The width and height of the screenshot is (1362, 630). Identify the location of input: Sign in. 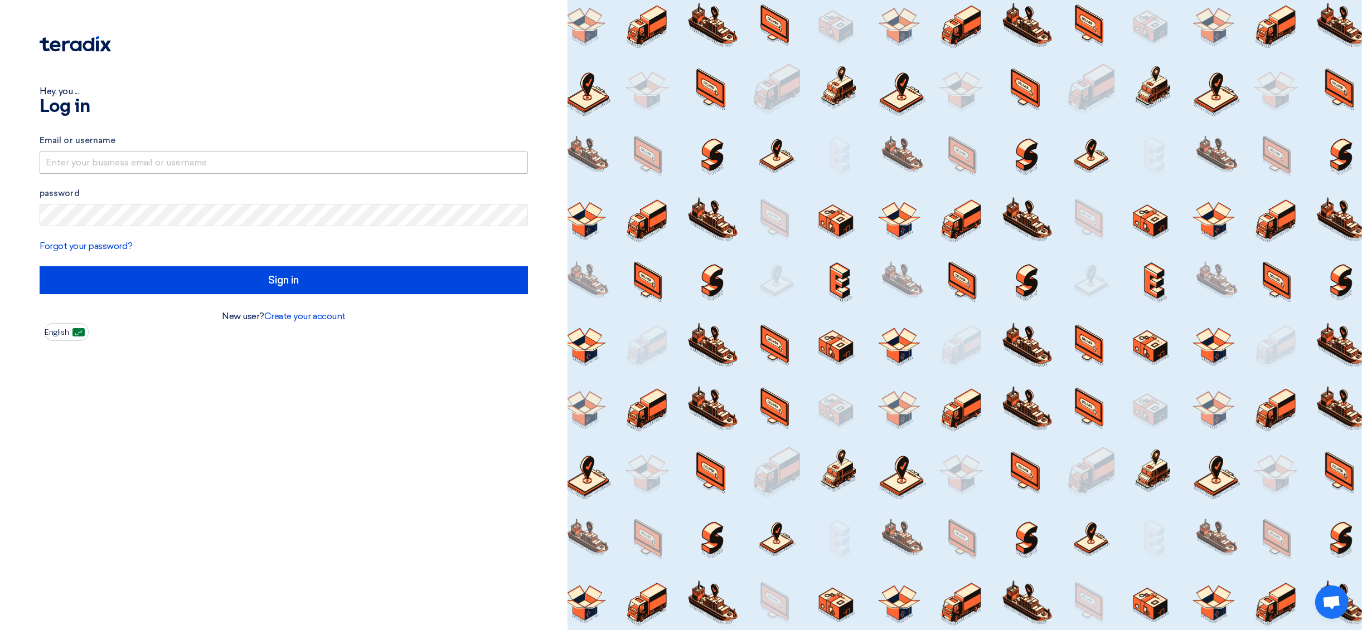
(284, 280).